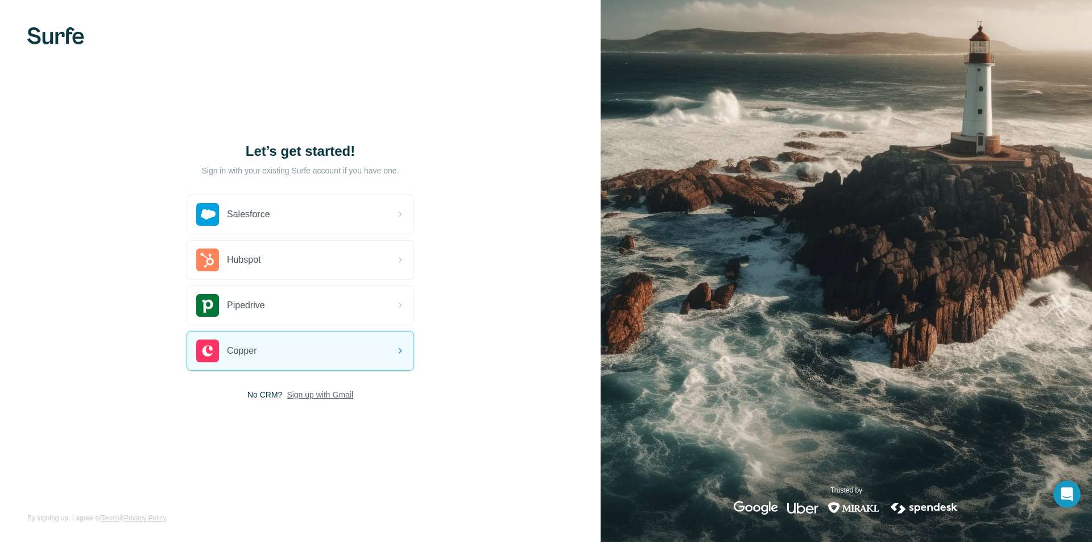 This screenshot has width=1092, height=542. Describe the element at coordinates (925, 508) in the screenshot. I see `img: spendesk's logo` at that location.